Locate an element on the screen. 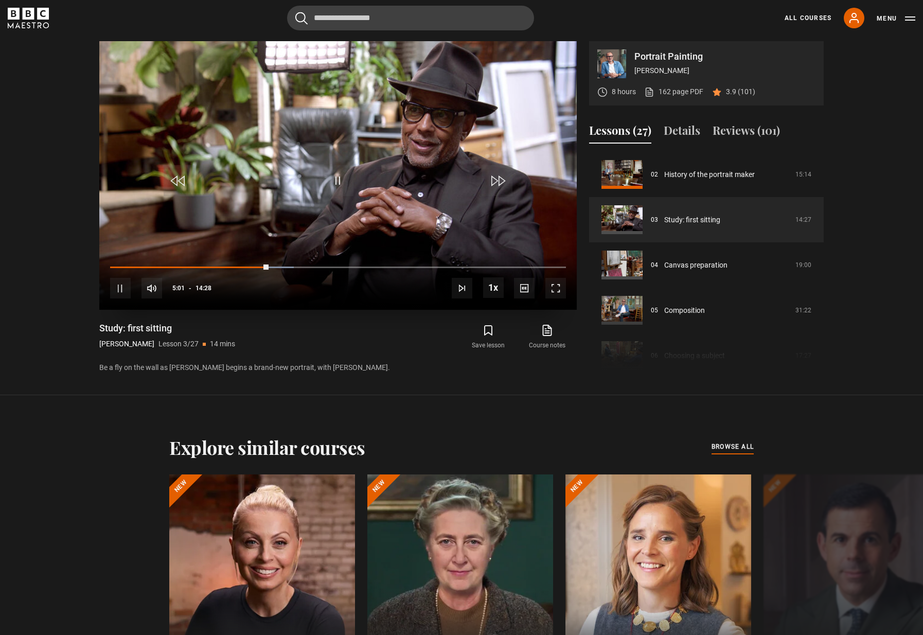 This screenshot has width=923, height=635. video-js: Video Player is located at coordinates (338, 176).